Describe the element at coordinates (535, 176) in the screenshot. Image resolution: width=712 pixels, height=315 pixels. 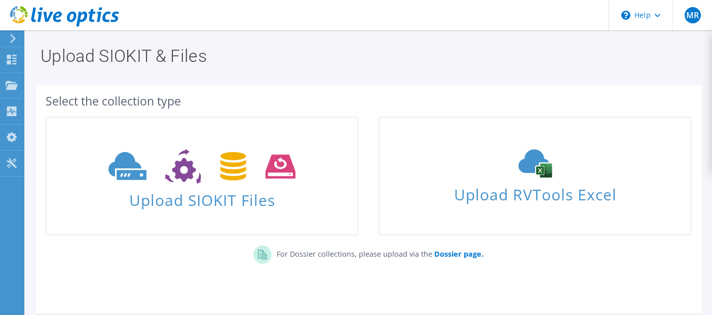
I see `a: Upload RVTools Excel` at that location.